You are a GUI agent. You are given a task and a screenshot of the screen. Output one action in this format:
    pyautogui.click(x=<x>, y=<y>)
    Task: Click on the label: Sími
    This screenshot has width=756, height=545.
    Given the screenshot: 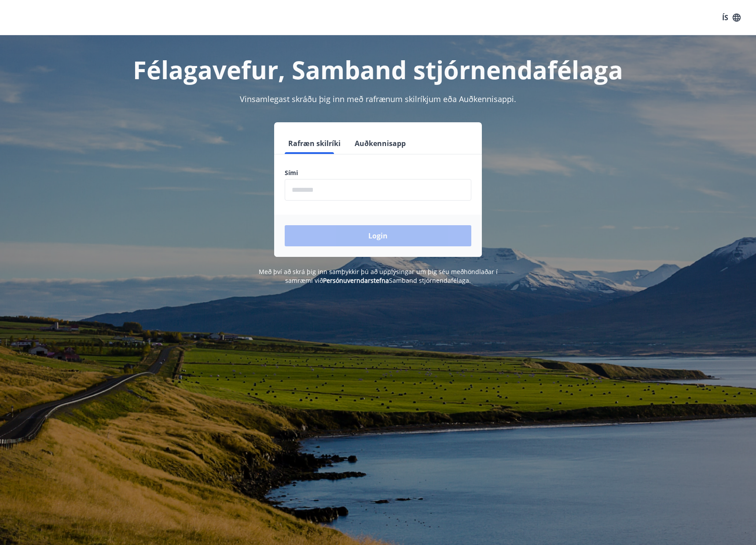 What is the action you would take?
    pyautogui.click(x=378, y=173)
    